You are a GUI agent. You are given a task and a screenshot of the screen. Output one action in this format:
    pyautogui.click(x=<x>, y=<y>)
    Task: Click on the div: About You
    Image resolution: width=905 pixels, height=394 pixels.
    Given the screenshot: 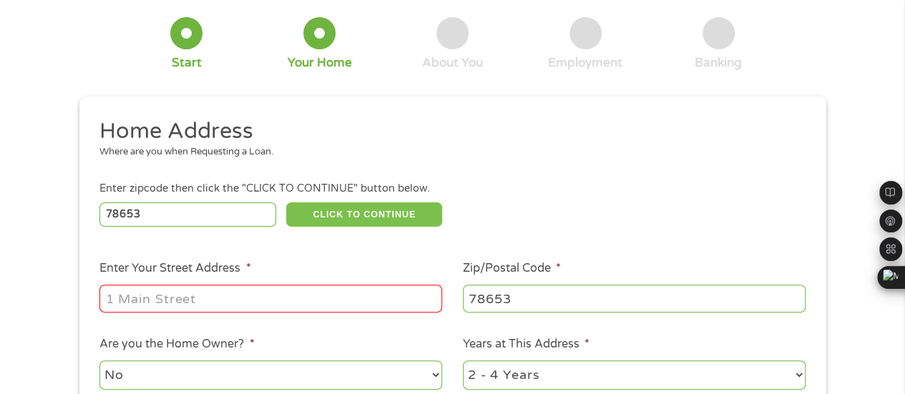 What is the action you would take?
    pyautogui.click(x=452, y=63)
    